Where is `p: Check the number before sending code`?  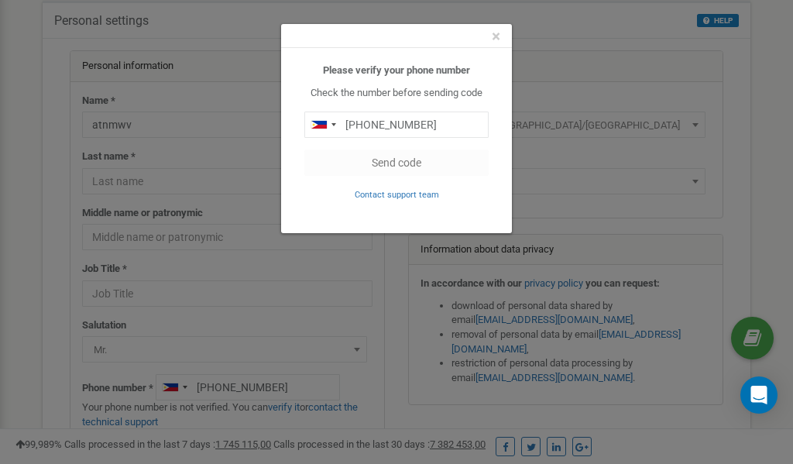
p: Check the number before sending code is located at coordinates (396, 93).